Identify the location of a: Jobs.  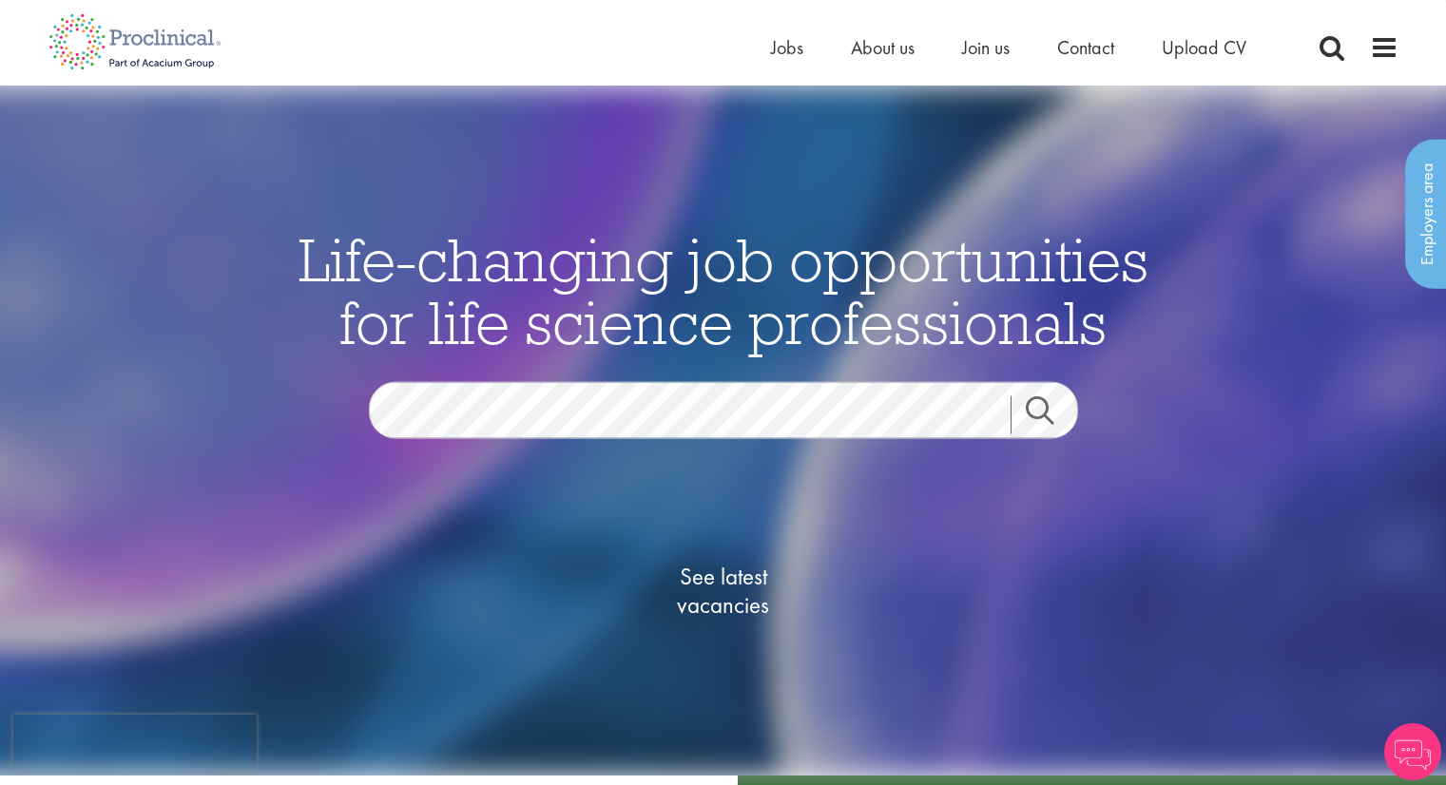
(787, 48).